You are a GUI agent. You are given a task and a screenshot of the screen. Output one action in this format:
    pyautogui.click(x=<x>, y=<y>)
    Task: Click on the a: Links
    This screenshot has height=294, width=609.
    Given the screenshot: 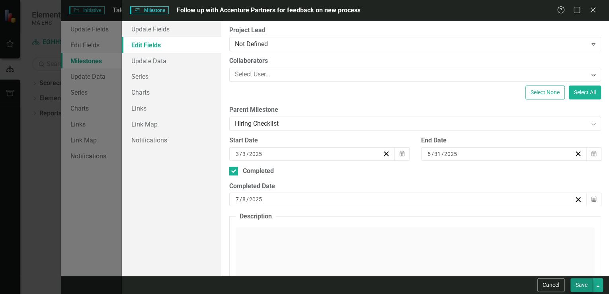 What is the action you would take?
    pyautogui.click(x=171, y=108)
    